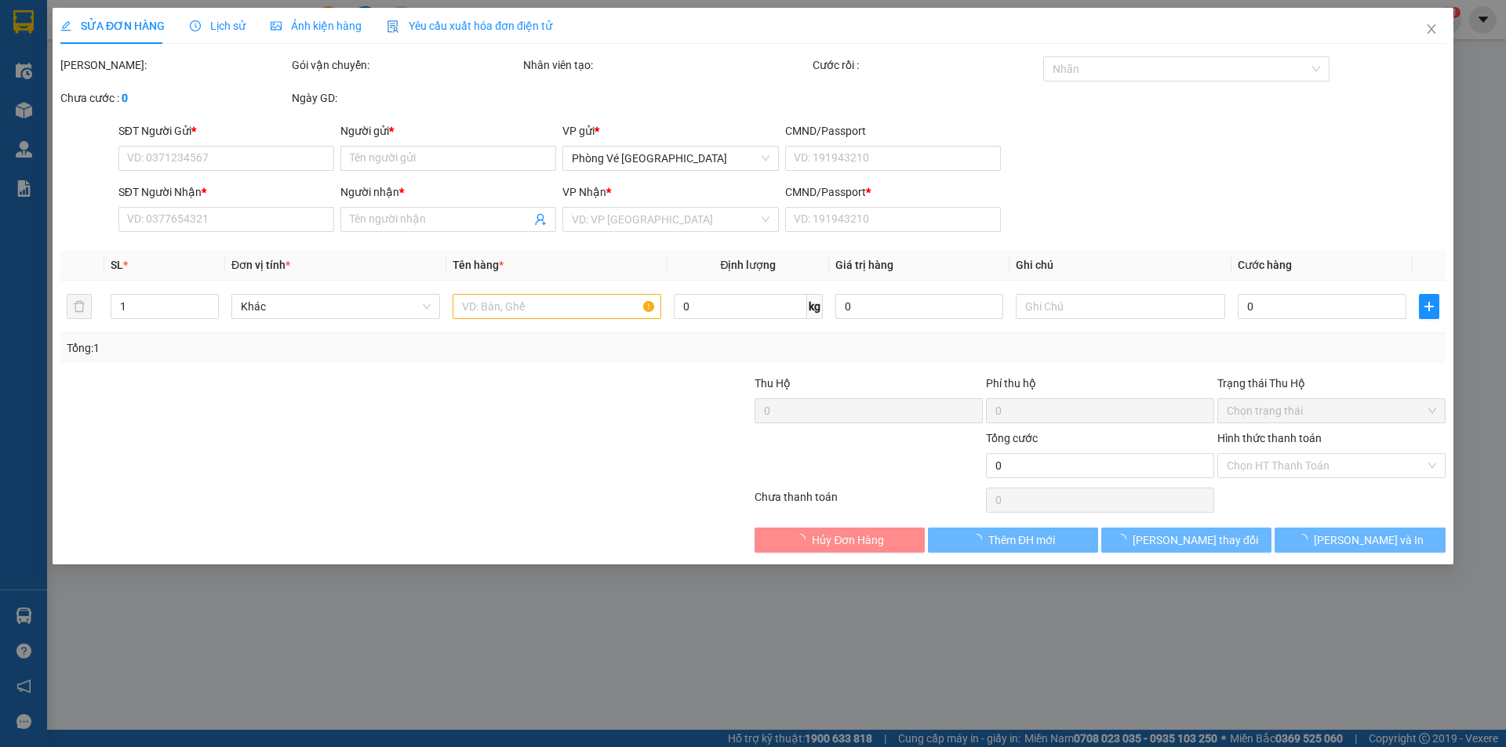 This screenshot has height=747, width=1506. Describe the element at coordinates (1429, 307) in the screenshot. I see `span: plus` at that location.